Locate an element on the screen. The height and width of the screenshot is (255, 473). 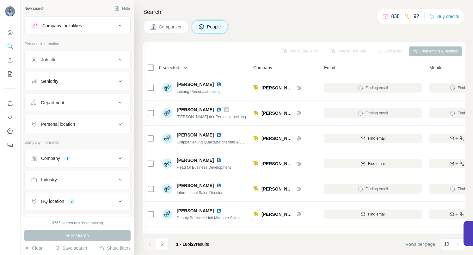
span: Deputy Business Unit Manager Sales is located at coordinates (208, 218).